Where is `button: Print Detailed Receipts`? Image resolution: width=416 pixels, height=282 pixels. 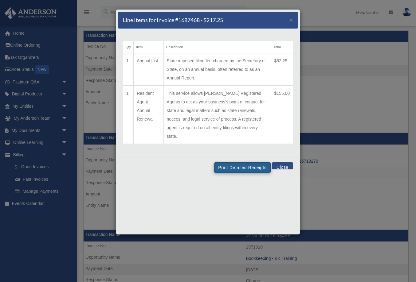
button: Print Detailed Receipts is located at coordinates (242, 168).